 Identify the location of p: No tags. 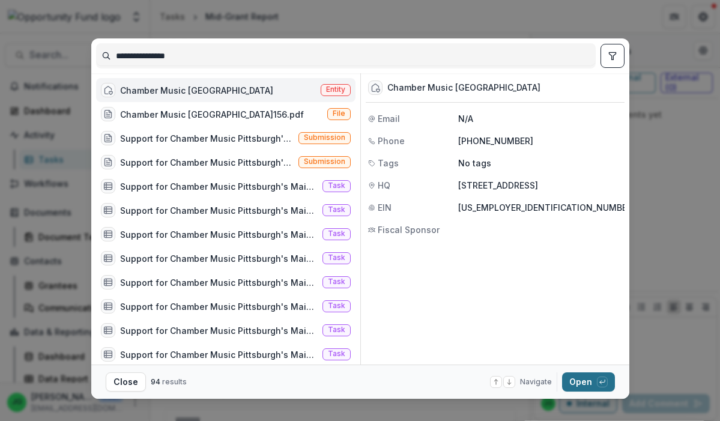
(474, 163).